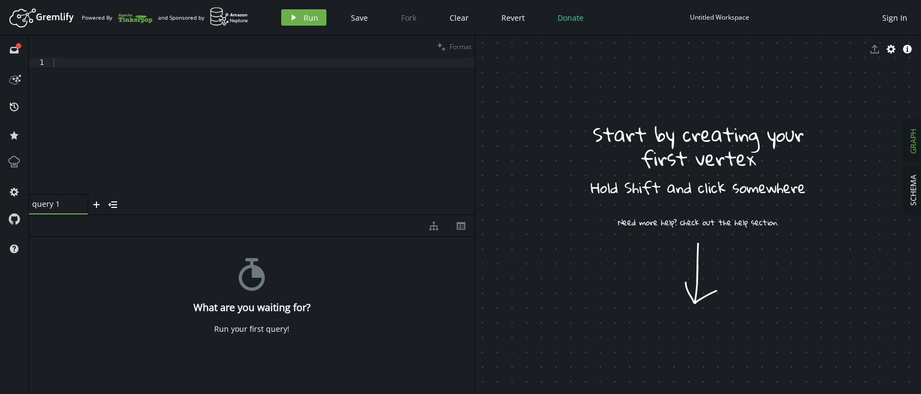  What do you see at coordinates (40, 62) in the screenshot?
I see `div: 1` at bounding box center [40, 62].